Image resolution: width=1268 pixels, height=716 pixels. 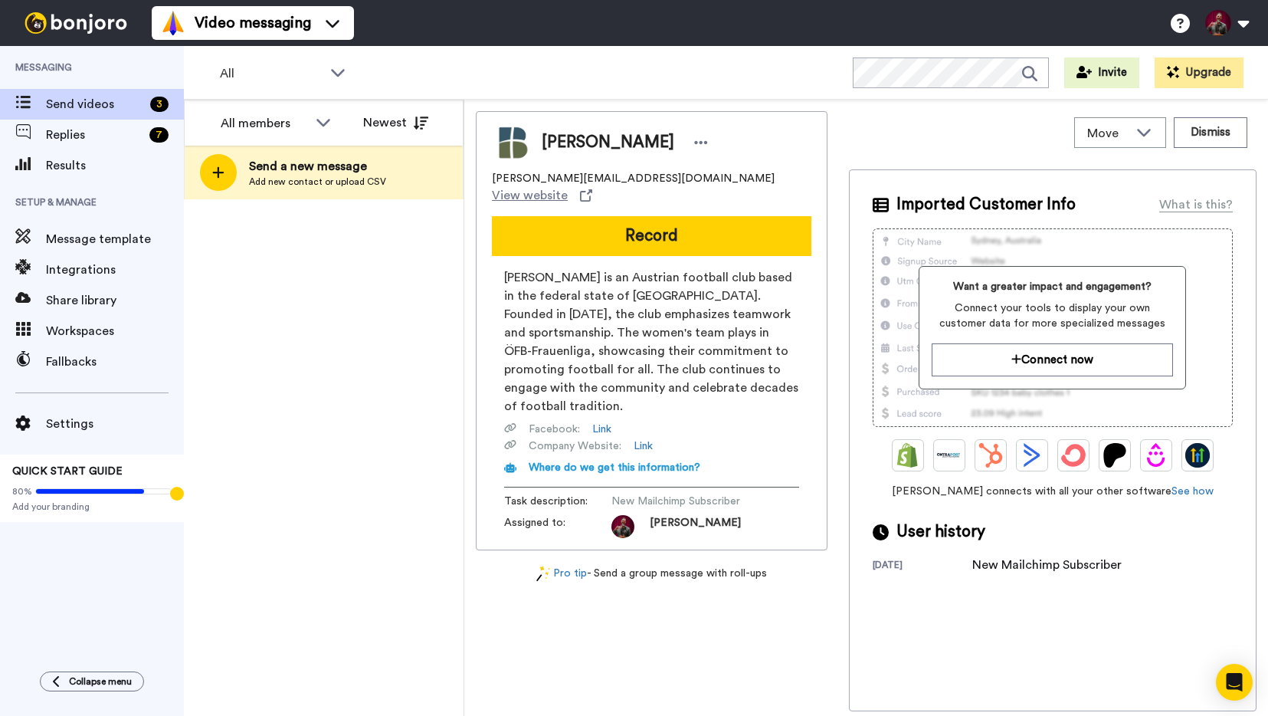 I want to click on div: Open Intercom Messenger, so click(x=1235, y=682).